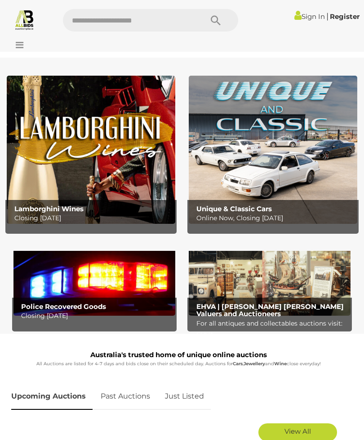 The width and height of the screenshot is (364, 440). Describe the element at coordinates (126, 396) in the screenshot. I see `a: Past Auctions` at that location.